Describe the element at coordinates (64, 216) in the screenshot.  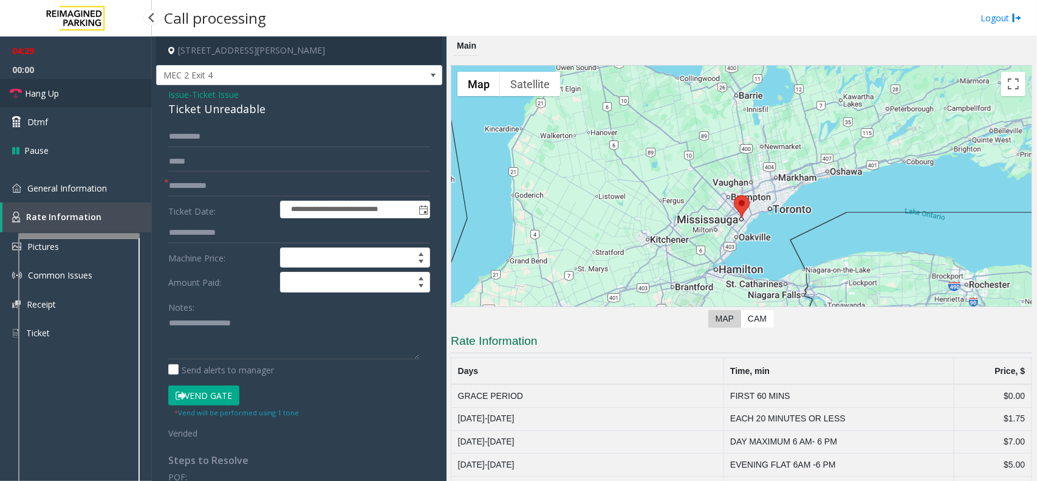
I see `span: Rate Information` at that location.